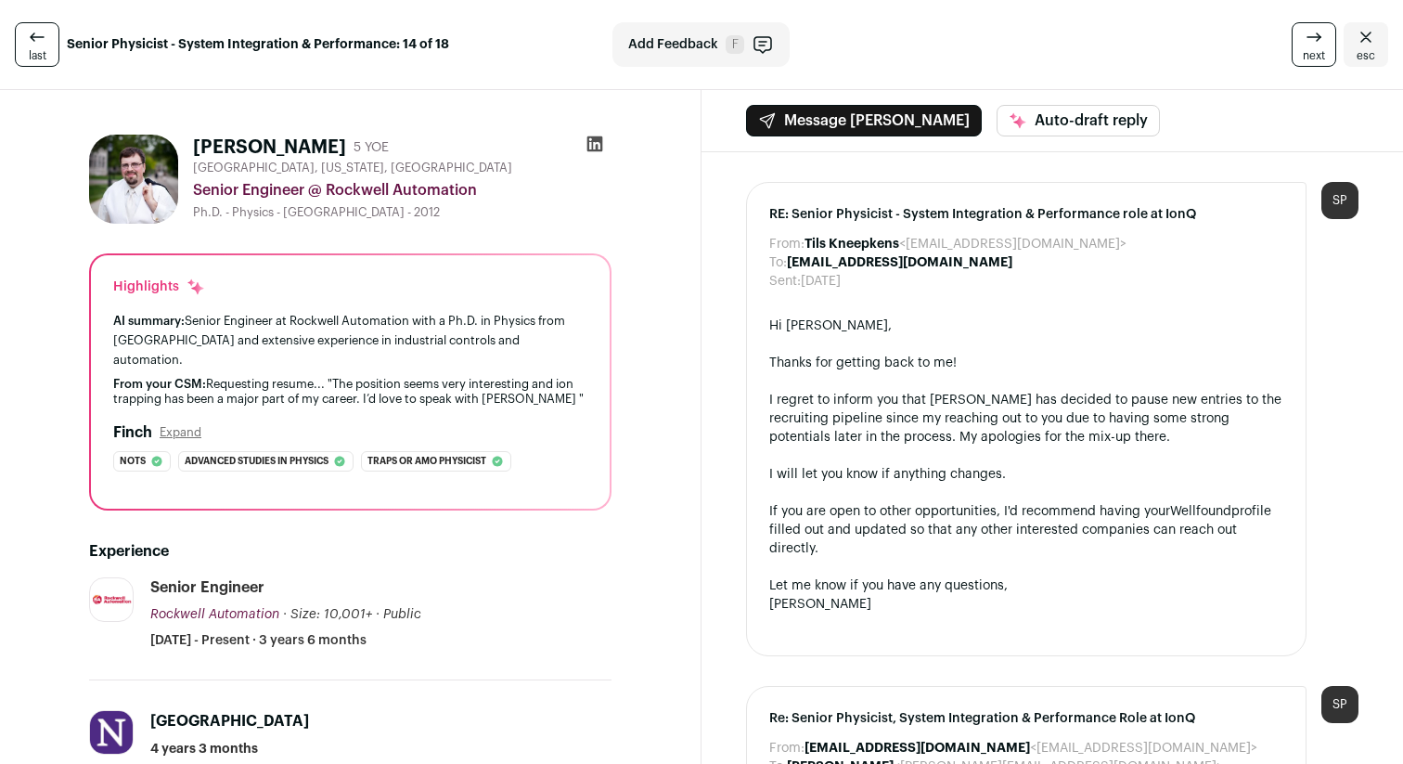 Image resolution: width=1403 pixels, height=764 pixels. What do you see at coordinates (180, 433) in the screenshot?
I see `button: Expand` at bounding box center [180, 433].